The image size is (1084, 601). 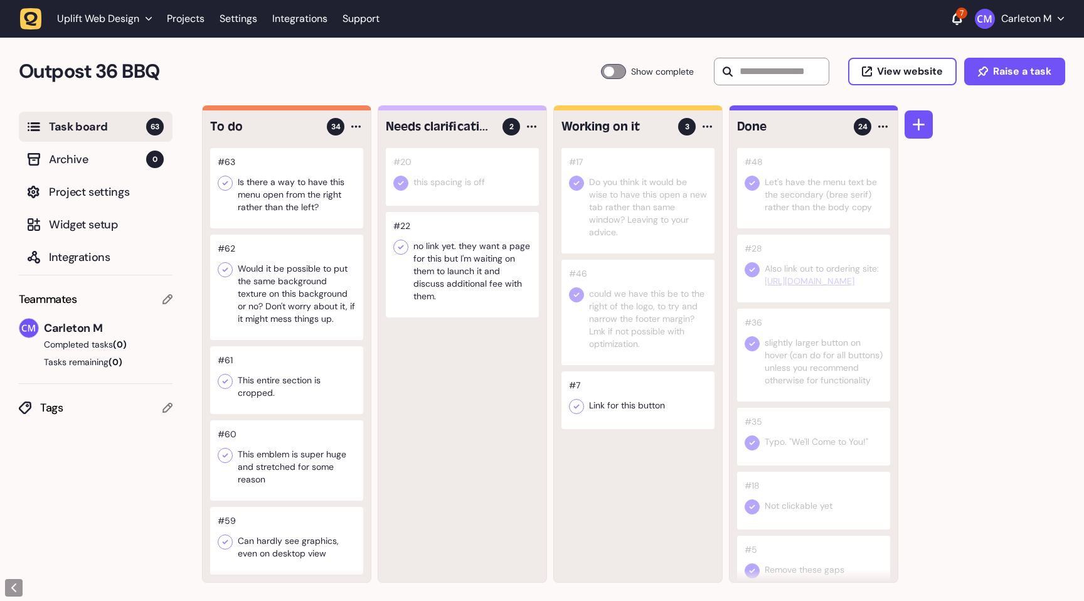 I want to click on span: 3, so click(x=687, y=127).